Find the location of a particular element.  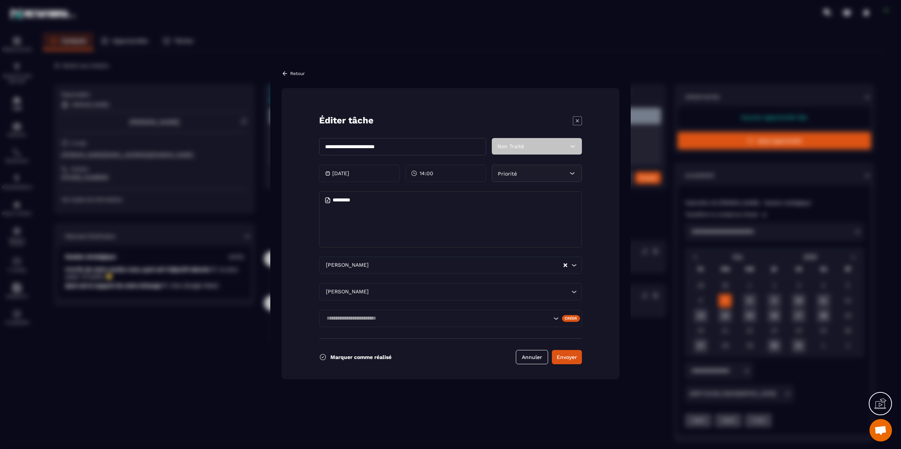

button: Envoyer is located at coordinates (567, 357).